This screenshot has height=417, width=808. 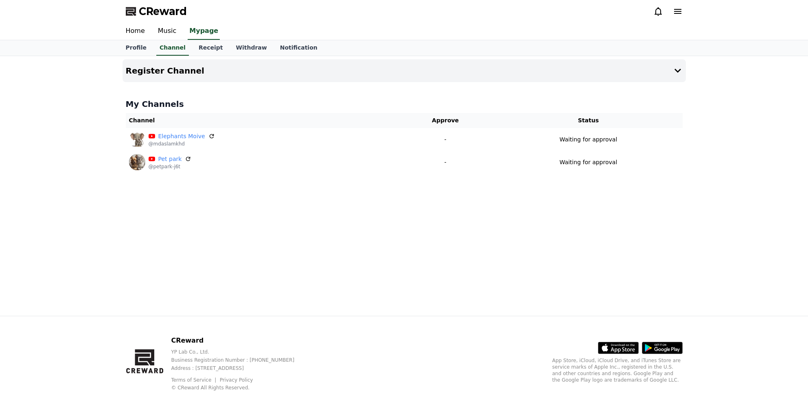 What do you see at coordinates (137, 162) in the screenshot?
I see `img: Pet park` at bounding box center [137, 162].